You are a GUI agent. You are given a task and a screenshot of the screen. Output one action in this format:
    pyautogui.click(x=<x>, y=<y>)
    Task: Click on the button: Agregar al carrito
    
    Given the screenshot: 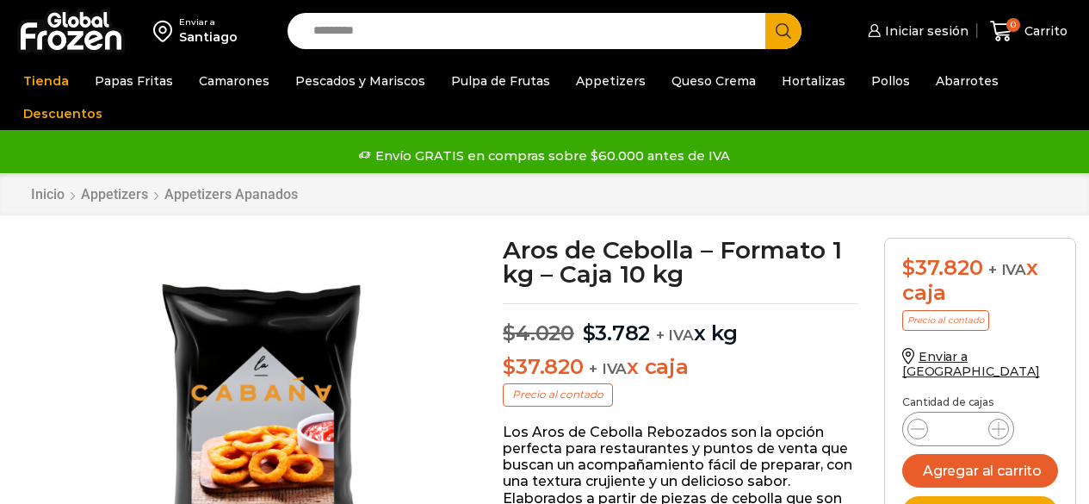 What is the action you would take?
    pyautogui.click(x=980, y=470)
    